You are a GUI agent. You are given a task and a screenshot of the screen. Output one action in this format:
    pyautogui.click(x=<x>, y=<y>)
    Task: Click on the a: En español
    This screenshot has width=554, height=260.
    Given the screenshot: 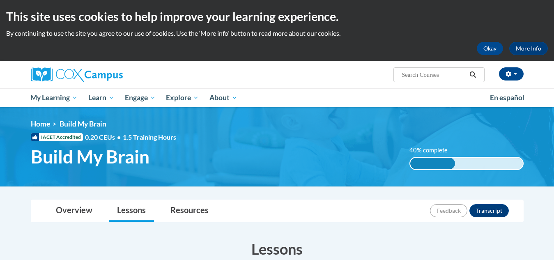 What is the action you would take?
    pyautogui.click(x=507, y=98)
    